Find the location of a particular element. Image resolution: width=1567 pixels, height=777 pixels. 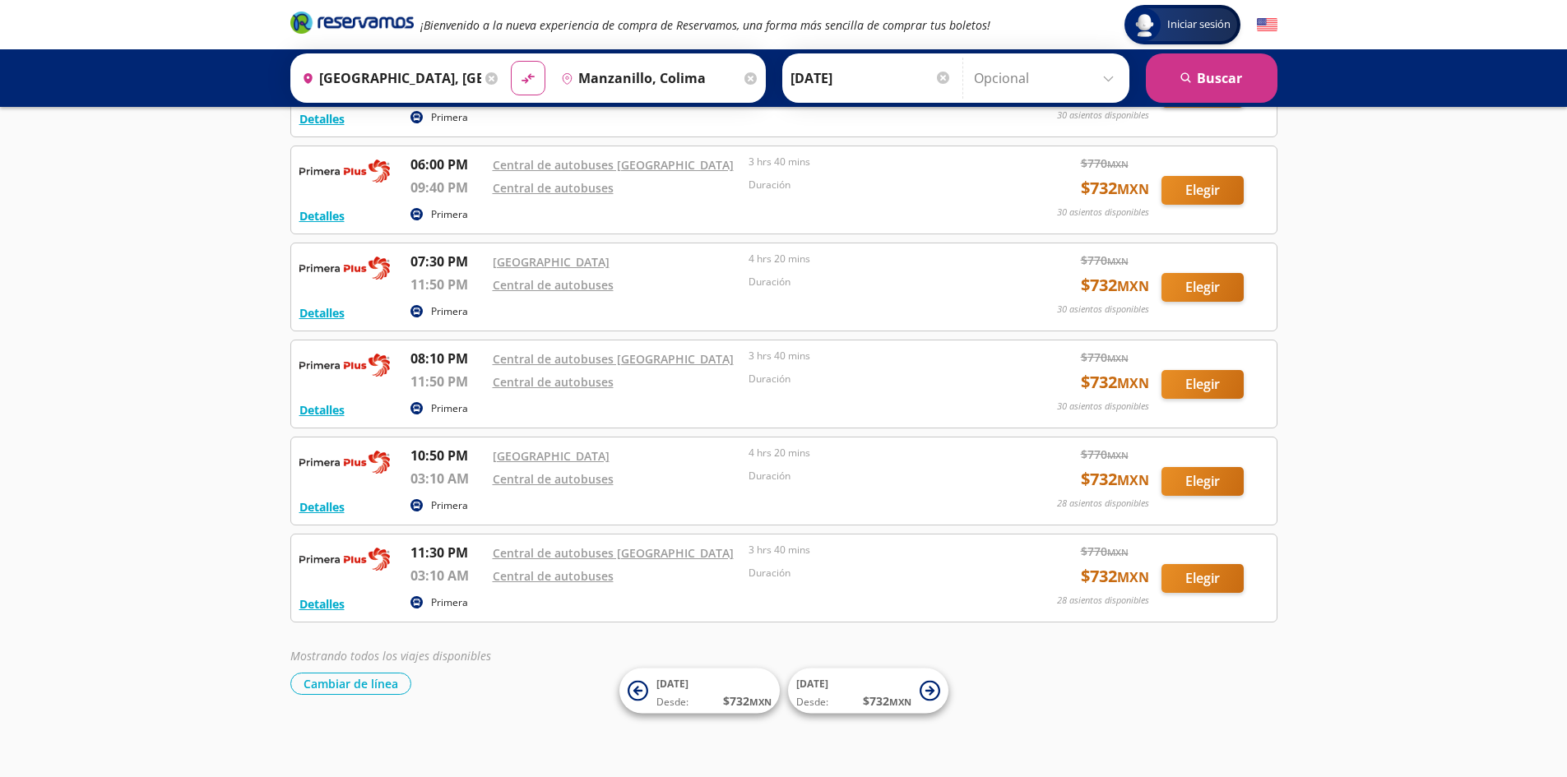

span: Iniciar sesión is located at coordinates (1198, 25).